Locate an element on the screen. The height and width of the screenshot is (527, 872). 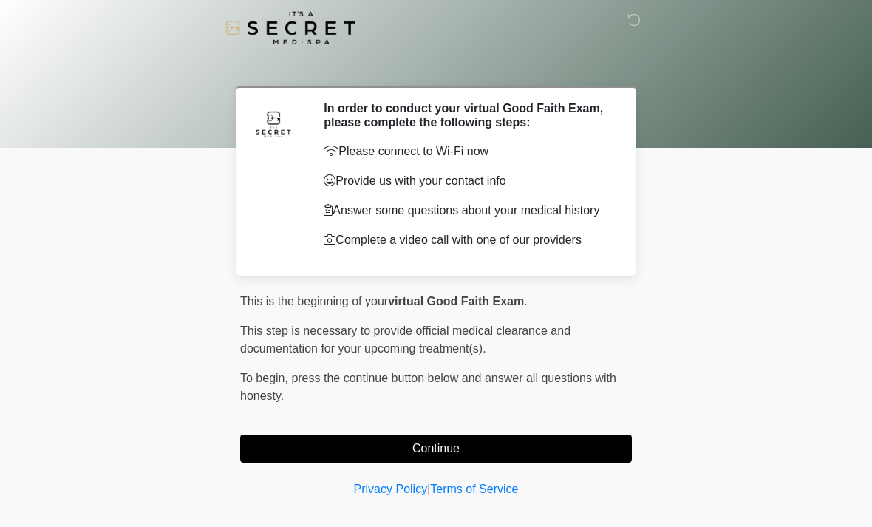
h2: In order to conduct your virtual Good Faith Exam, please complete the following steps: is located at coordinates (466, 115).